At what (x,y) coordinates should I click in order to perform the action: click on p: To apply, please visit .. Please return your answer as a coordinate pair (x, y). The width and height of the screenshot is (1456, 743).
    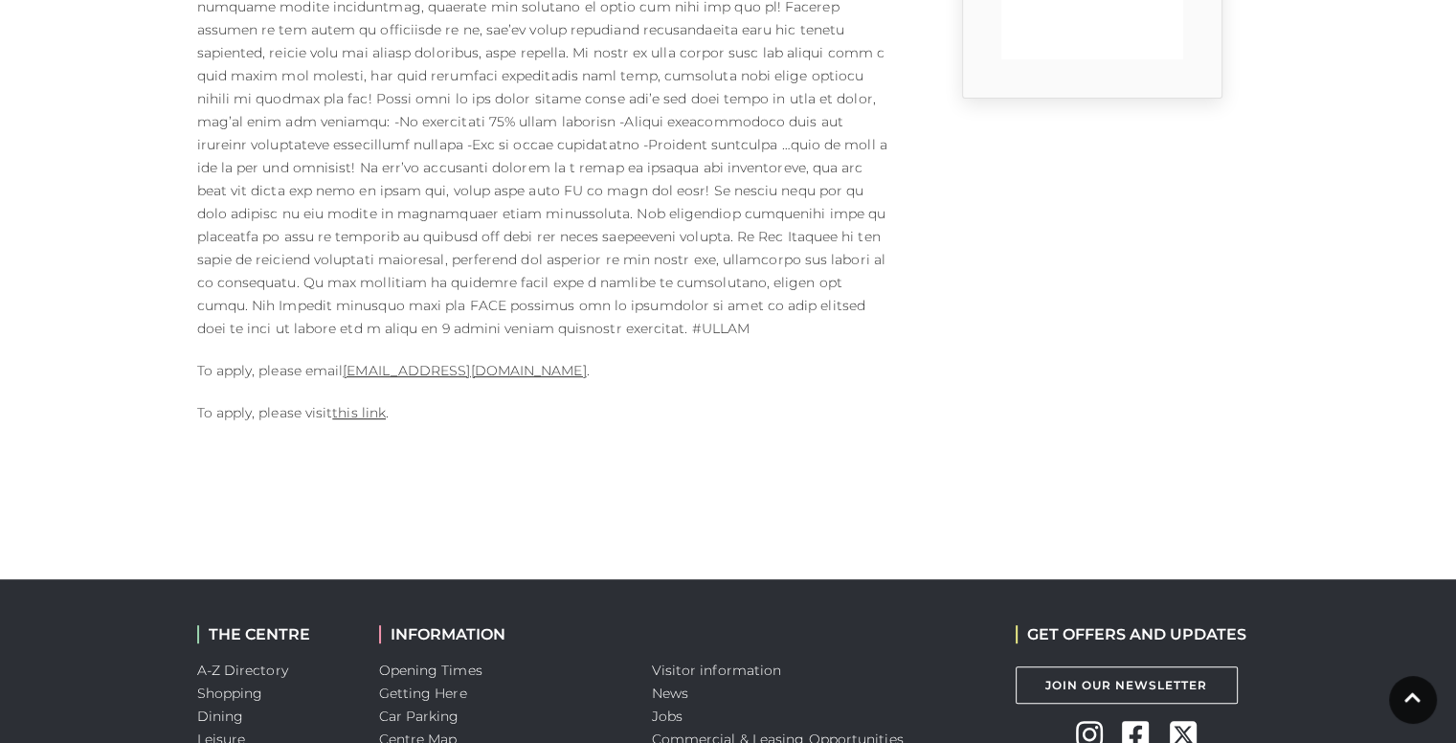
    Looking at the image, I should click on (547, 413).